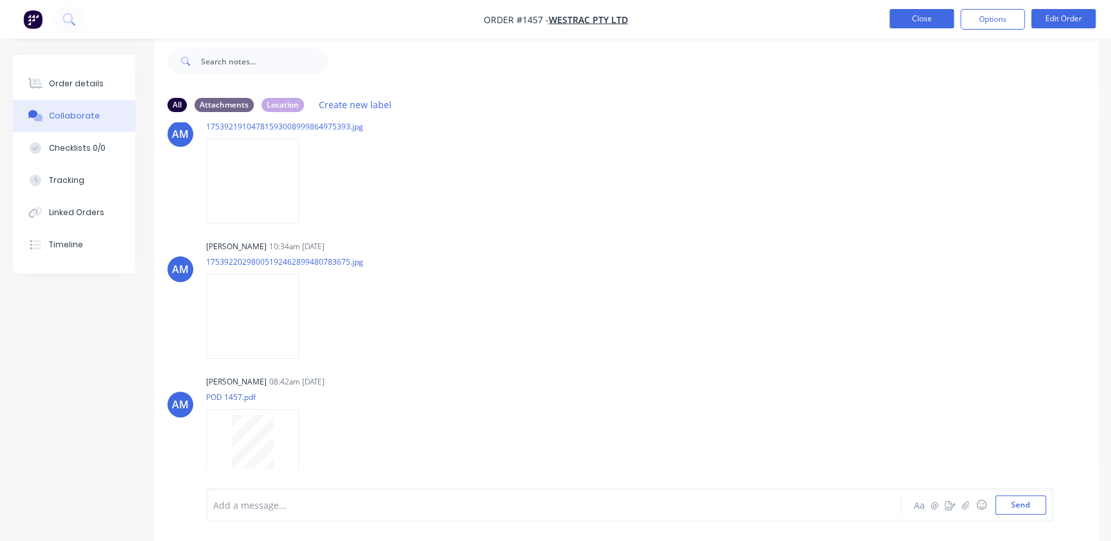  I want to click on button: Edit Order, so click(1063, 19).